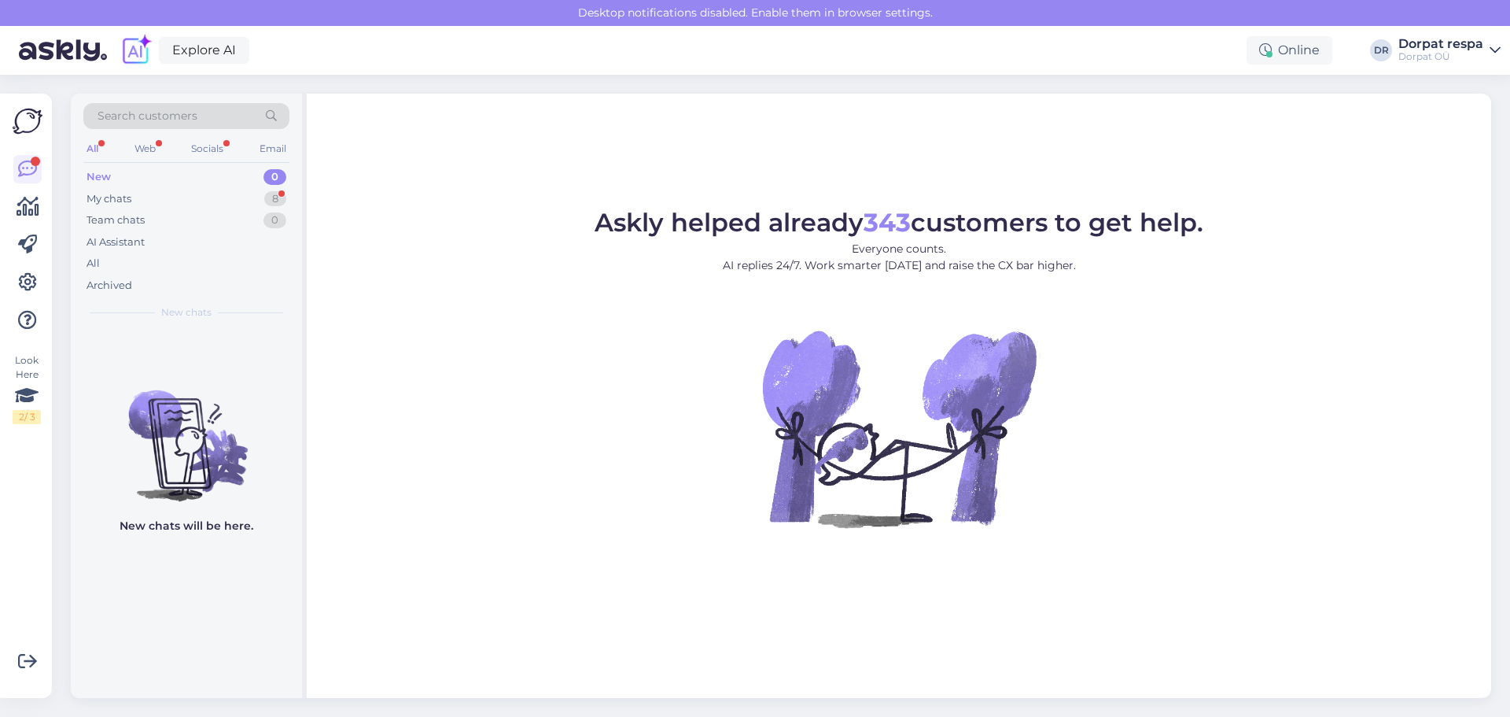 Image resolution: width=1510 pixels, height=717 pixels. I want to click on div: AI Assistant, so click(116, 242).